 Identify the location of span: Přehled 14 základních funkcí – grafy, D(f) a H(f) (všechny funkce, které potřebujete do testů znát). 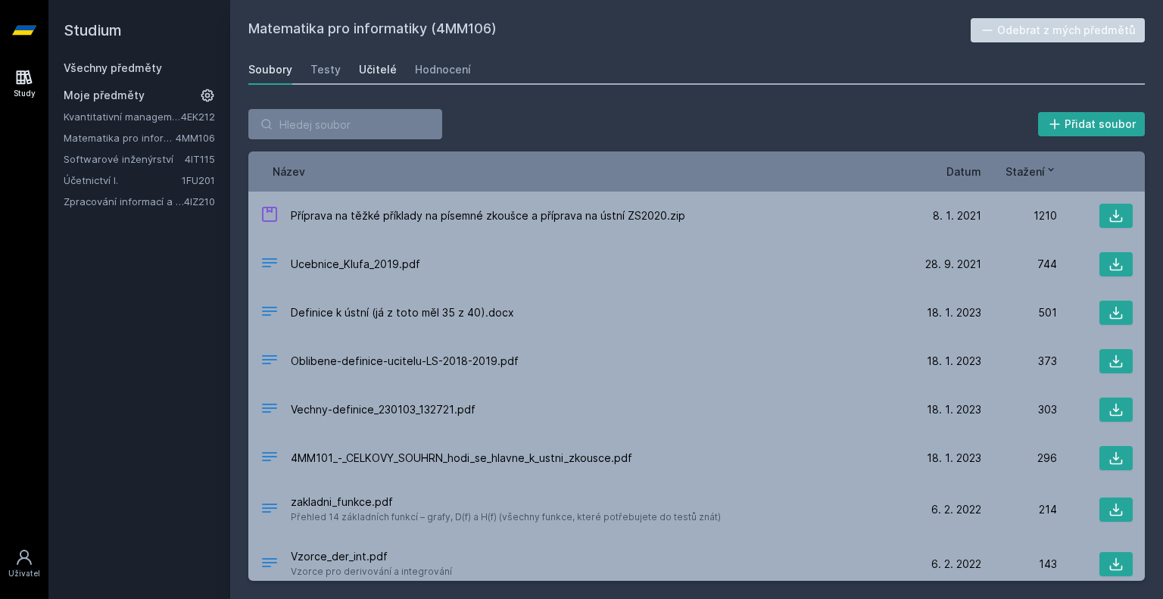
(506, 517).